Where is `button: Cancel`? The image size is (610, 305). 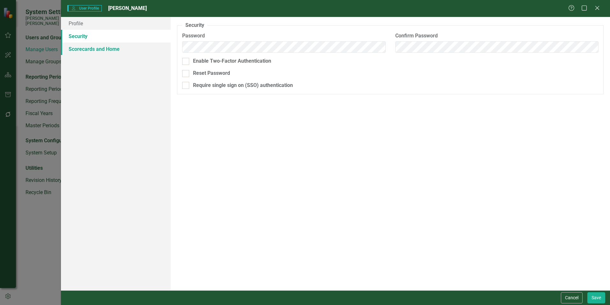
button: Cancel is located at coordinates (572, 297).